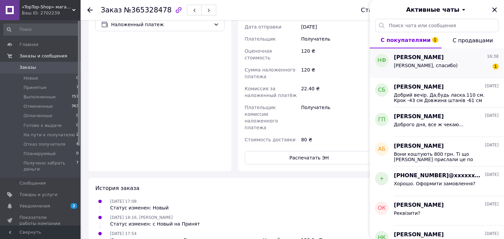 The image size is (504, 239). Describe the element at coordinates (39, 154) in the screenshot. I see `span: Планируемый` at that location.